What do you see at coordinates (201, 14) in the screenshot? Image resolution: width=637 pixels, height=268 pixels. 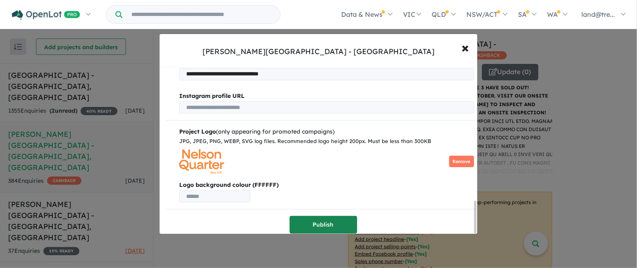 I see `input: Try estate name, suburb, builder or developer` at bounding box center [201, 14].